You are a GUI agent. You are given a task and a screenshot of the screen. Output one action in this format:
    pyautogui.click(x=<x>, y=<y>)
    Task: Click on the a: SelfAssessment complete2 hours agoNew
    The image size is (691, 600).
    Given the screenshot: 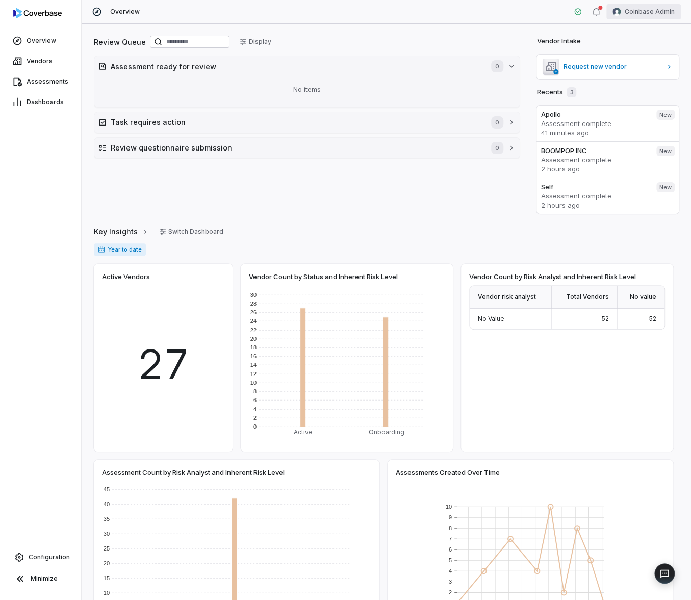 What is the action you would take?
    pyautogui.click(x=607, y=195)
    